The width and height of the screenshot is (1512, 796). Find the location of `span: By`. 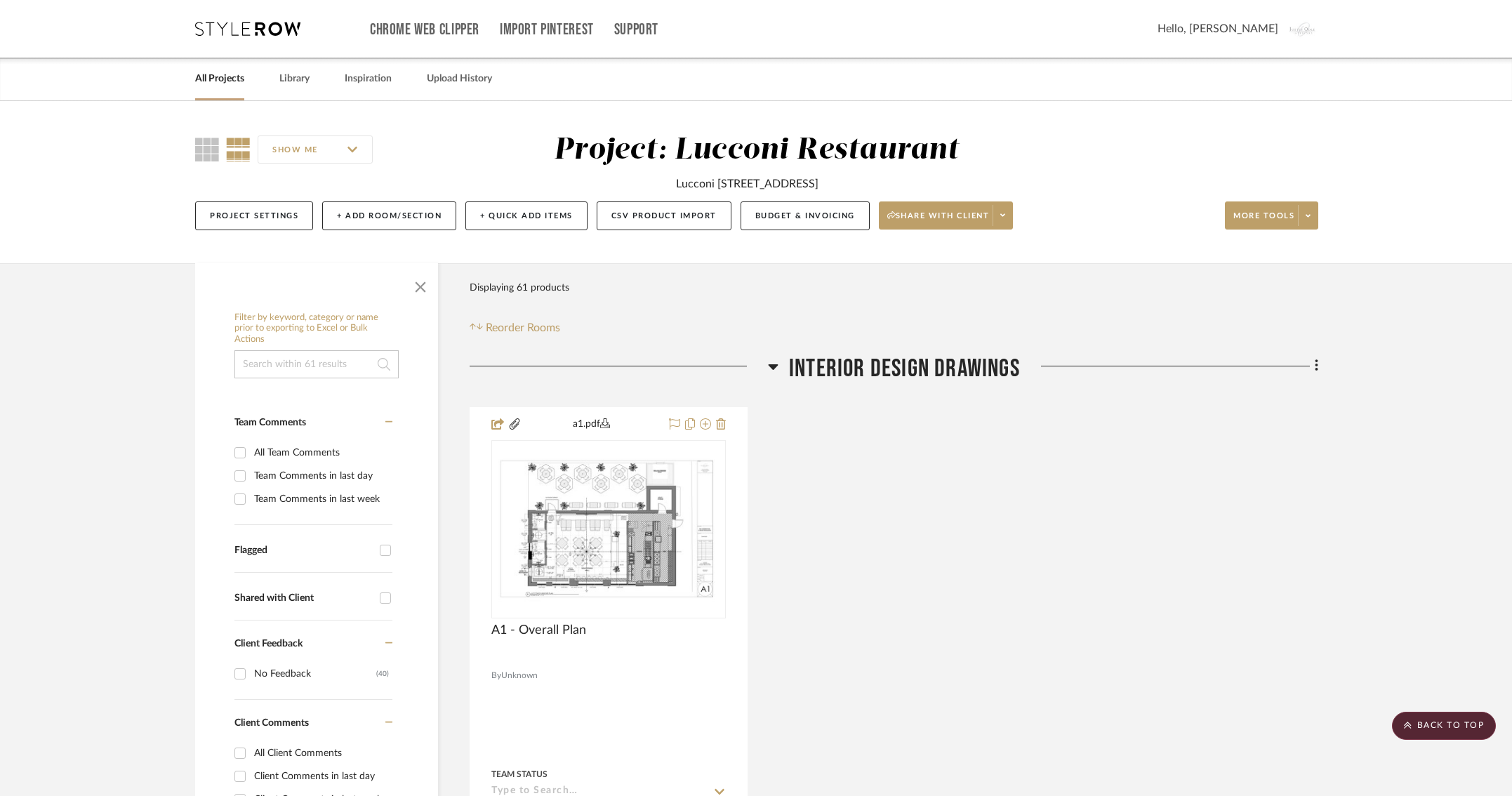

span: By is located at coordinates (496, 675).